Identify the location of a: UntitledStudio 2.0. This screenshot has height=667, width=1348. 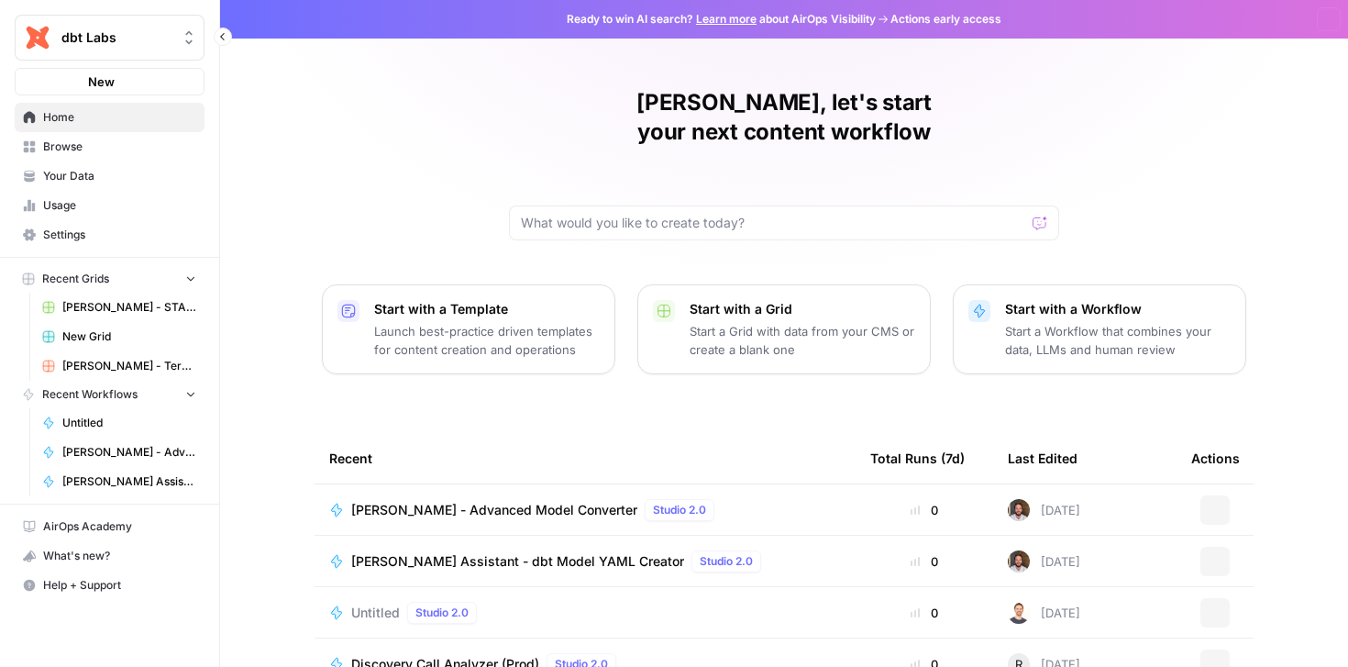
(585, 612).